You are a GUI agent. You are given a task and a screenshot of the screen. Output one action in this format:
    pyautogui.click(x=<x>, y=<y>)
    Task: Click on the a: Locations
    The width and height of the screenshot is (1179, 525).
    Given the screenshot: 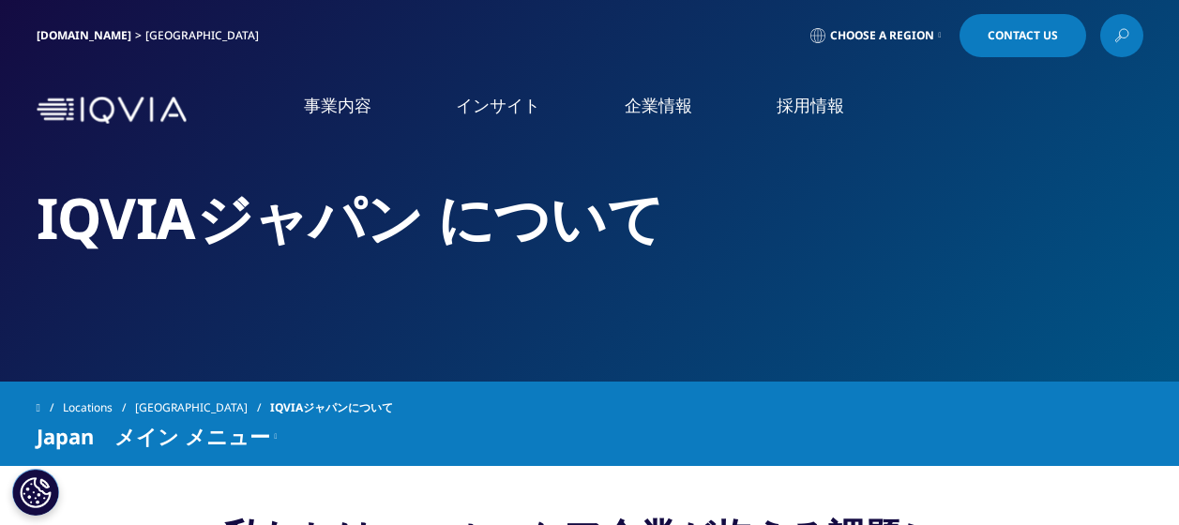 What is the action you would take?
    pyautogui.click(x=99, y=408)
    